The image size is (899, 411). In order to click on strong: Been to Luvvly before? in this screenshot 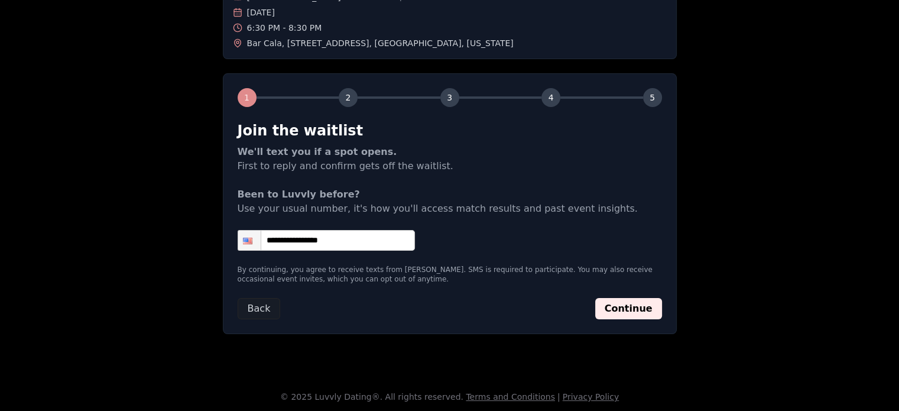, I will do `click(298, 194)`.